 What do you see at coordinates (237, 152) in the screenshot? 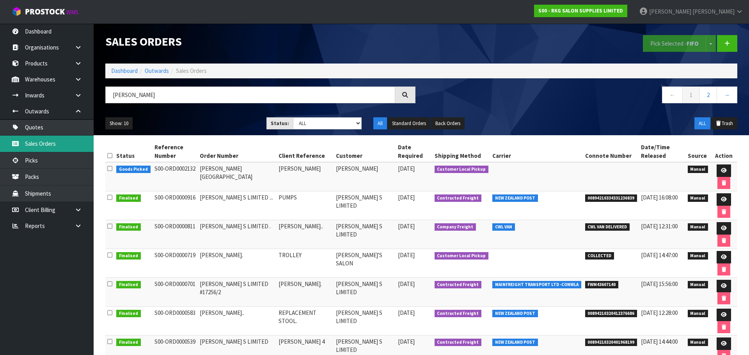
I see `th: Order Number` at bounding box center [237, 152].